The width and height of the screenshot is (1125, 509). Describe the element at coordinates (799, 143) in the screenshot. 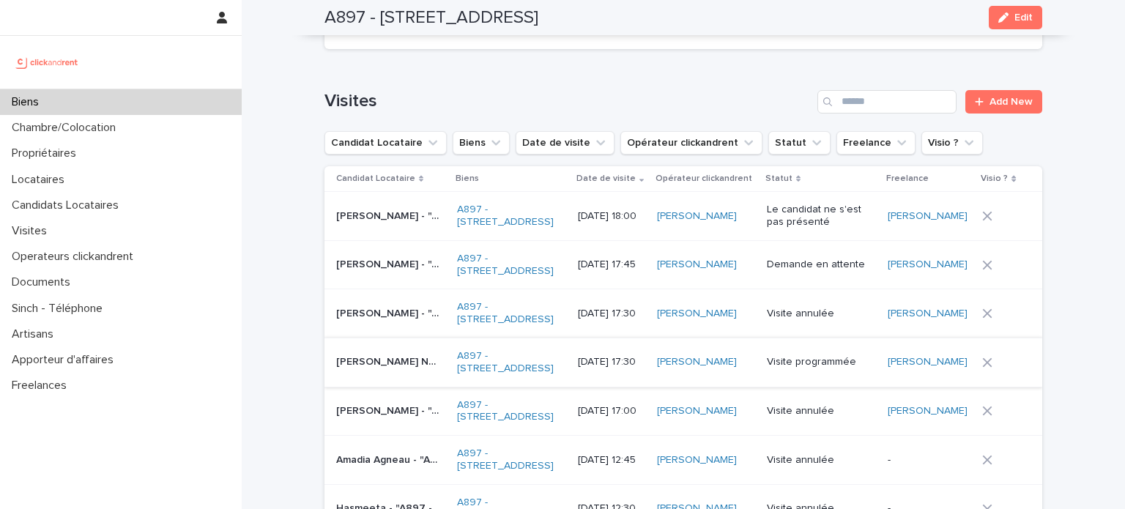

I see `button: Statut` at that location.